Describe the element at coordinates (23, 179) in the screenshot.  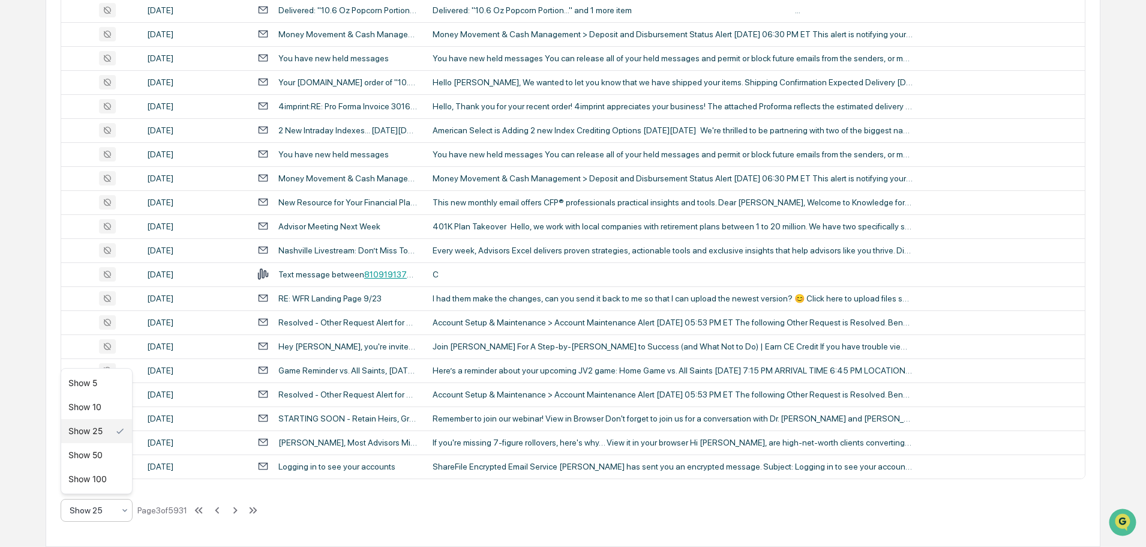
I see `img: 1746055101610-c473b297-6a78-478c-a979-82029cc54cd1` at that location.